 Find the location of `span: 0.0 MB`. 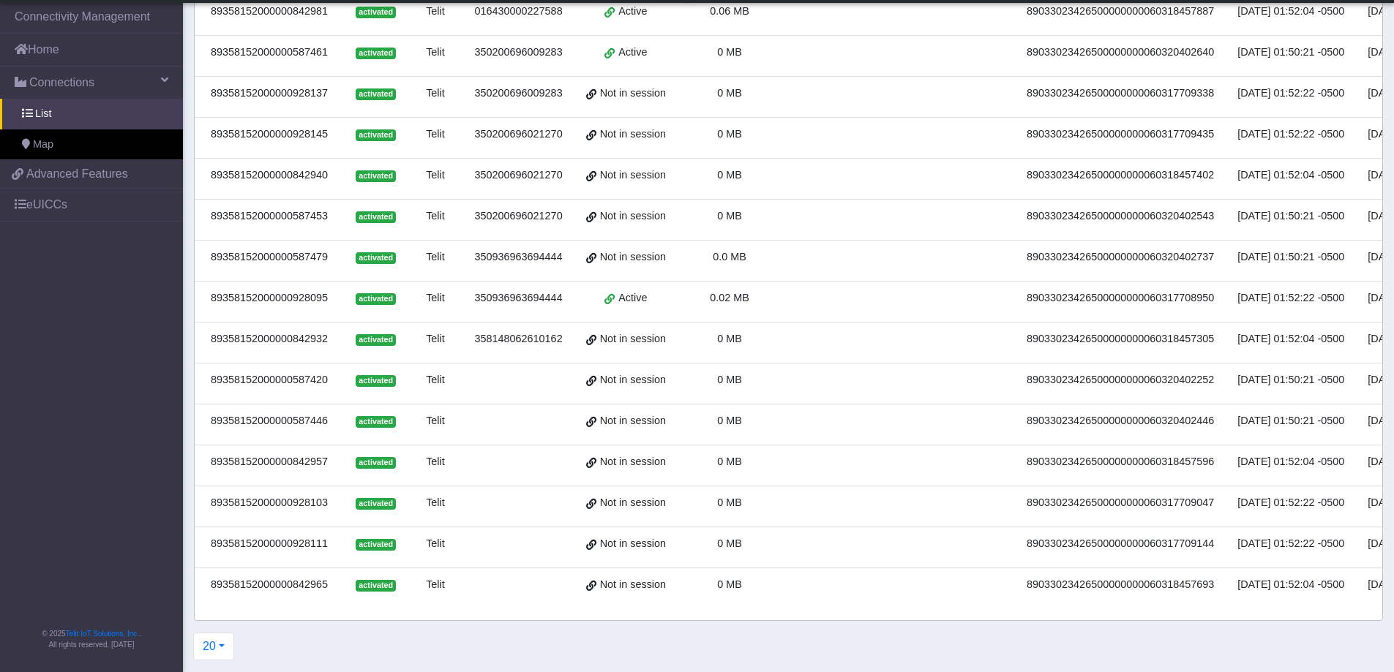

span: 0.0 MB is located at coordinates (730, 257).